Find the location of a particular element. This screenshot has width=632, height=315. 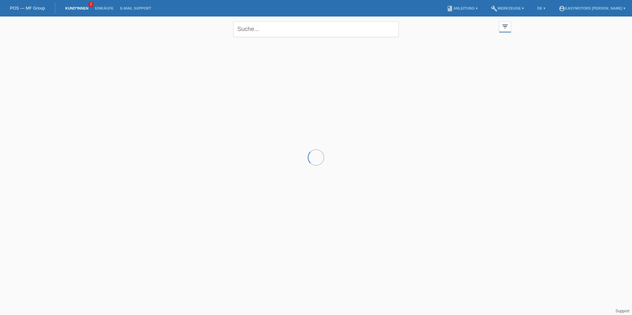

a: bookAnleitung ▾ is located at coordinates (461, 8).